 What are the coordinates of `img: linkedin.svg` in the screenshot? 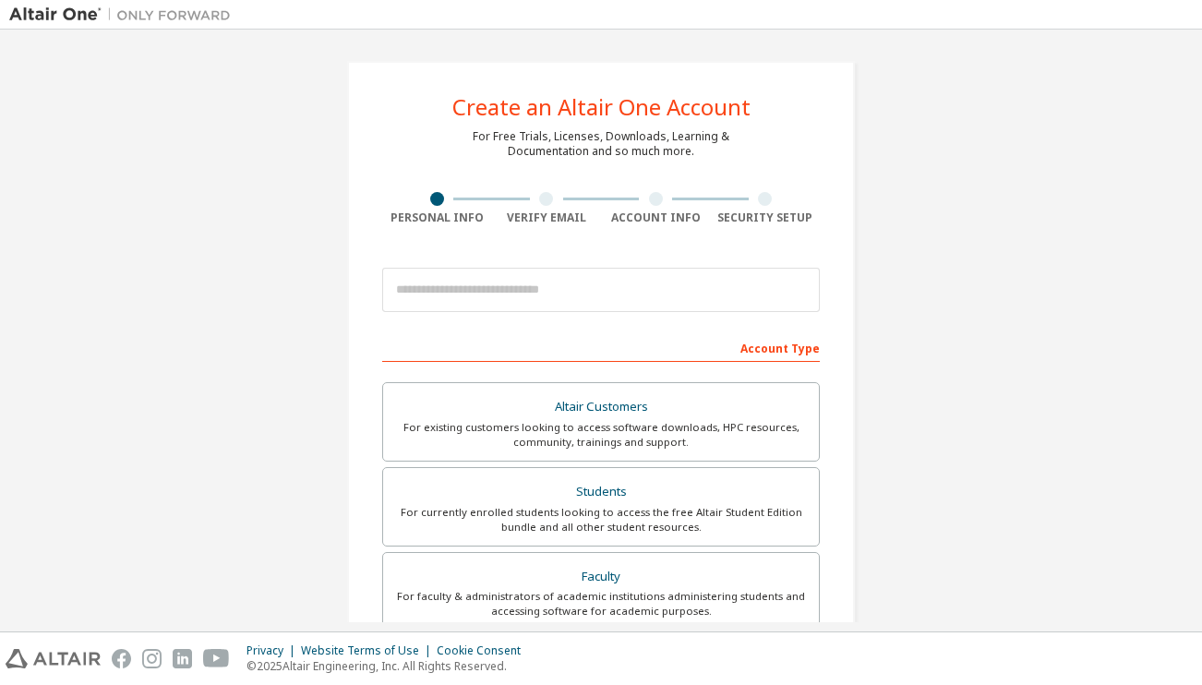 It's located at (182, 658).